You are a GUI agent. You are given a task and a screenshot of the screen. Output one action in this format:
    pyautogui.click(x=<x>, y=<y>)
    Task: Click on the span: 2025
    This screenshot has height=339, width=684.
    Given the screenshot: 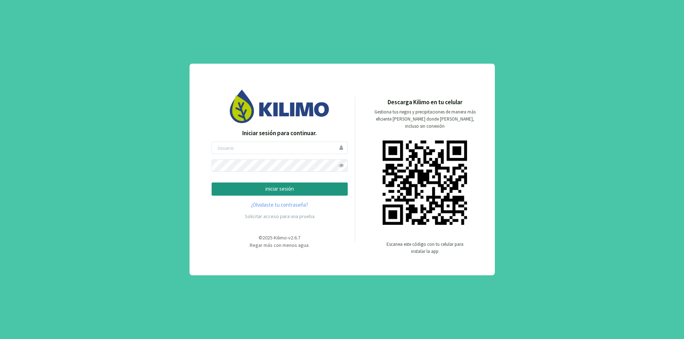 What is the action you would take?
    pyautogui.click(x=267, y=238)
    